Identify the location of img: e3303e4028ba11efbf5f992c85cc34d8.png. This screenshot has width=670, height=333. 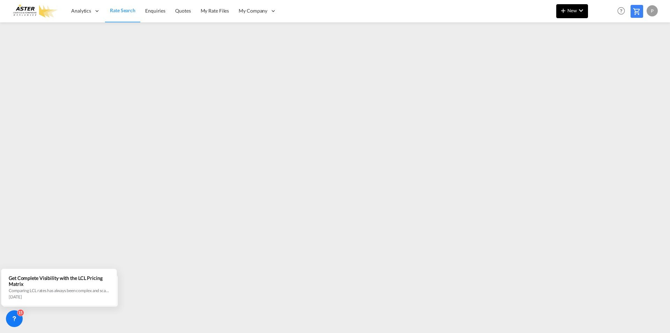
(34, 11).